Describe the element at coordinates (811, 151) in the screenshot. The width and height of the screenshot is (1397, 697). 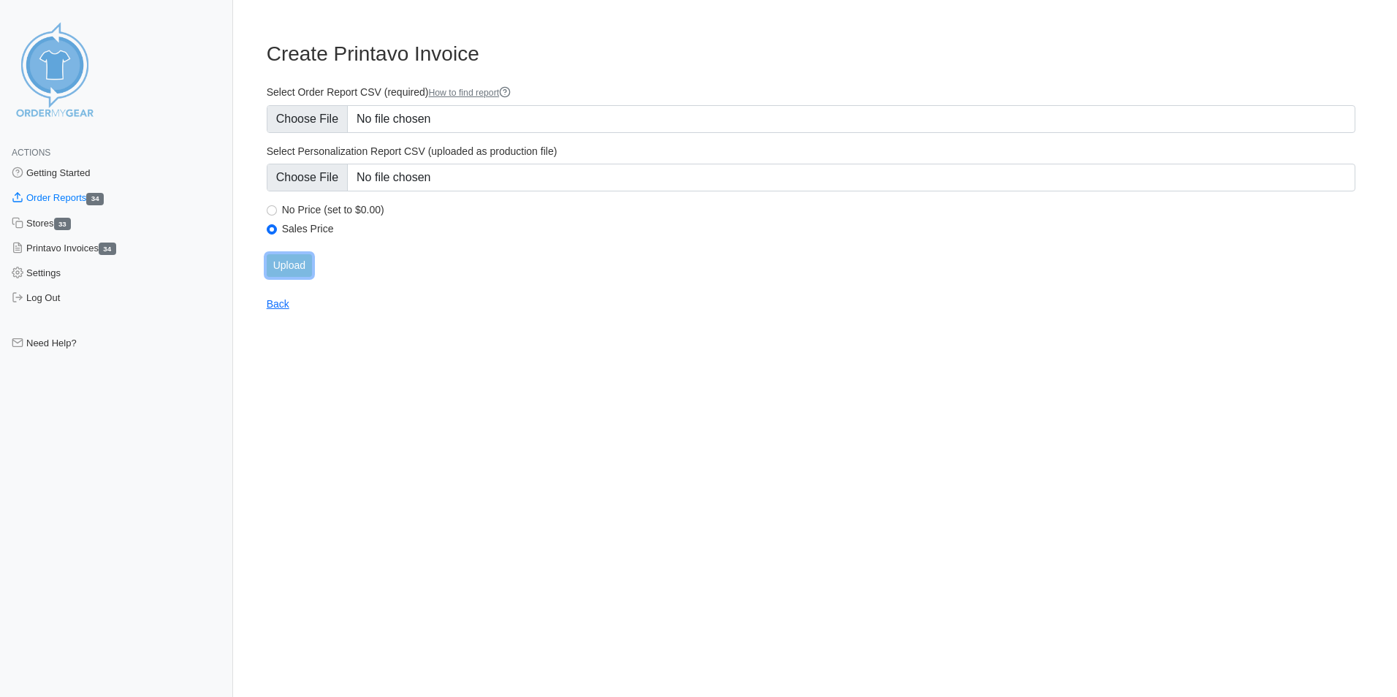
I see `label: Select Personalization Report CSV (uploaded as production file)` at that location.